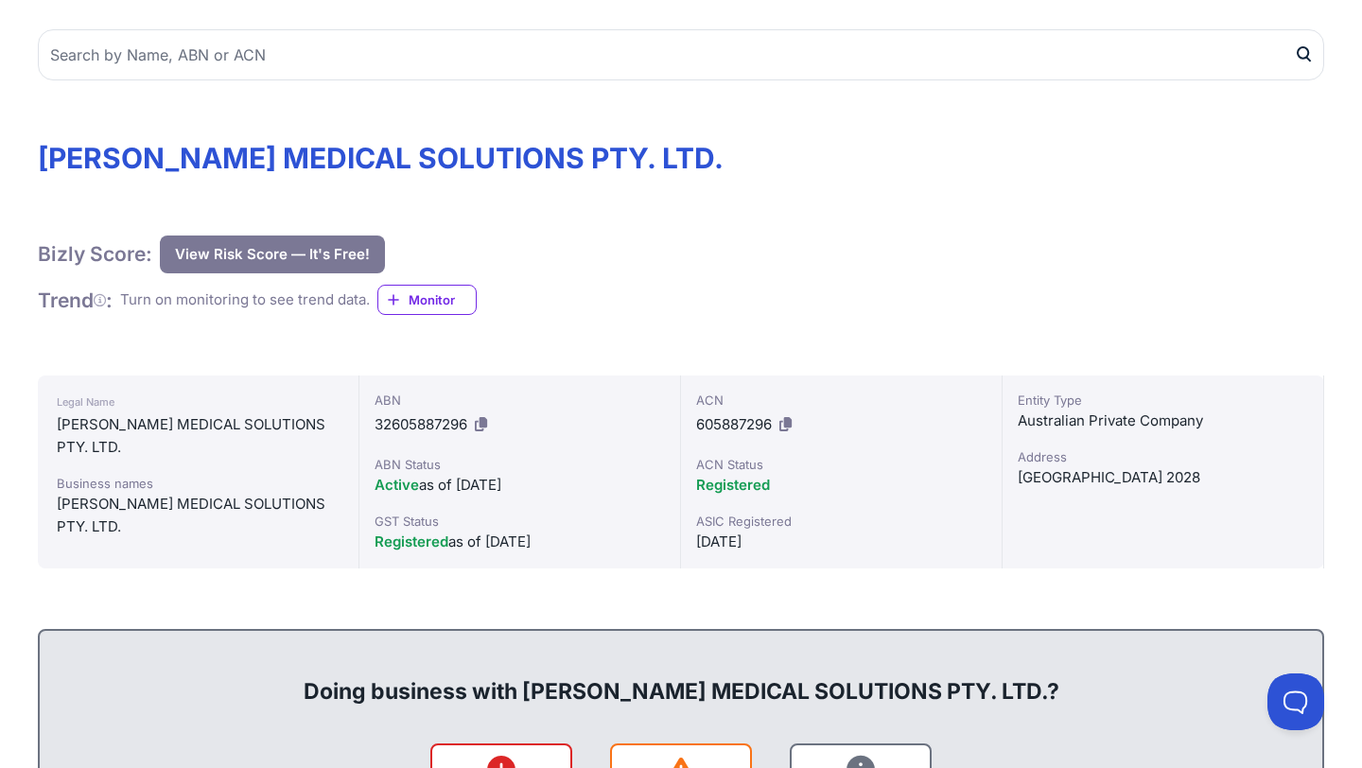 This screenshot has width=1362, height=768. What do you see at coordinates (198, 483) in the screenshot?
I see `div: Business names` at bounding box center [198, 483].